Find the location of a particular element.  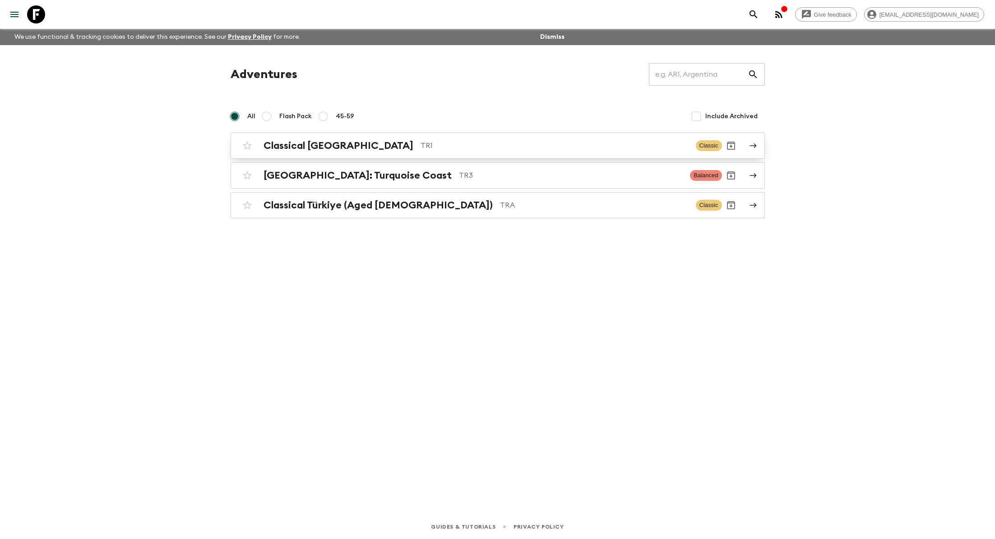

button: menu is located at coordinates (14, 14).